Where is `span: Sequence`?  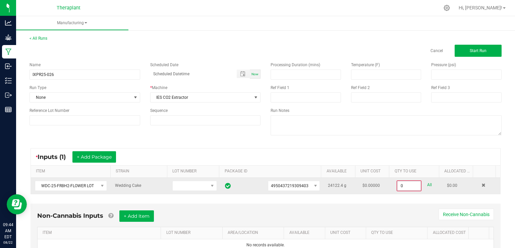 span: Sequence is located at coordinates (159, 110).